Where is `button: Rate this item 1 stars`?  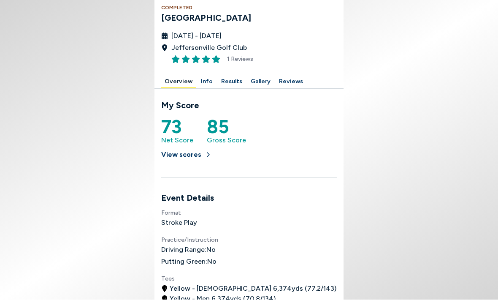
button: Rate this item 1 stars is located at coordinates (176, 60).